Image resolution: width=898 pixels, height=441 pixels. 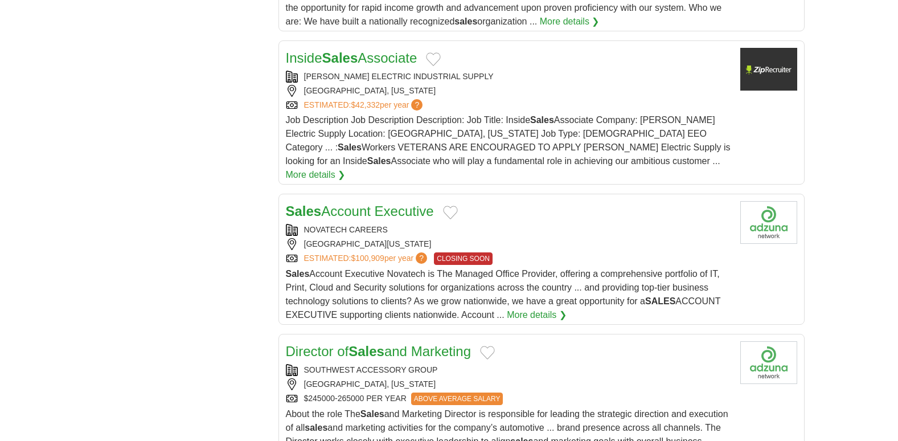 What do you see at coordinates (660, 301) in the screenshot?
I see `strong: SALES` at bounding box center [660, 301].